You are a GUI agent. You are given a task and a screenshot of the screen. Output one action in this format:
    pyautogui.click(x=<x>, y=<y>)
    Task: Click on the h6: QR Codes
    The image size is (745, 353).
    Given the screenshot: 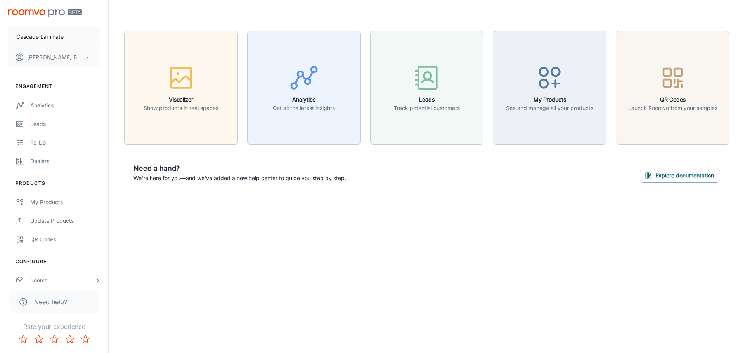 What is the action you would take?
    pyautogui.click(x=672, y=100)
    